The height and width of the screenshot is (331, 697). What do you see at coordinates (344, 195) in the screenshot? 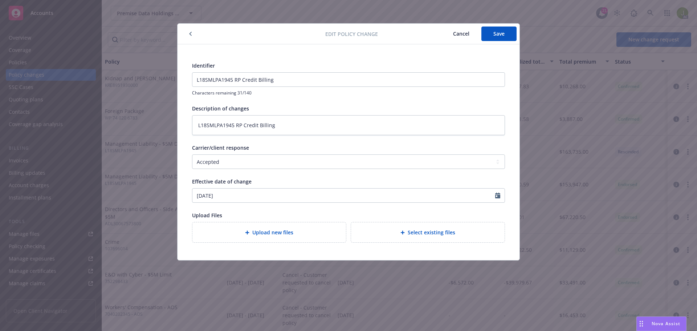
I see `input: MM/DD/YYYY` at bounding box center [344, 195].